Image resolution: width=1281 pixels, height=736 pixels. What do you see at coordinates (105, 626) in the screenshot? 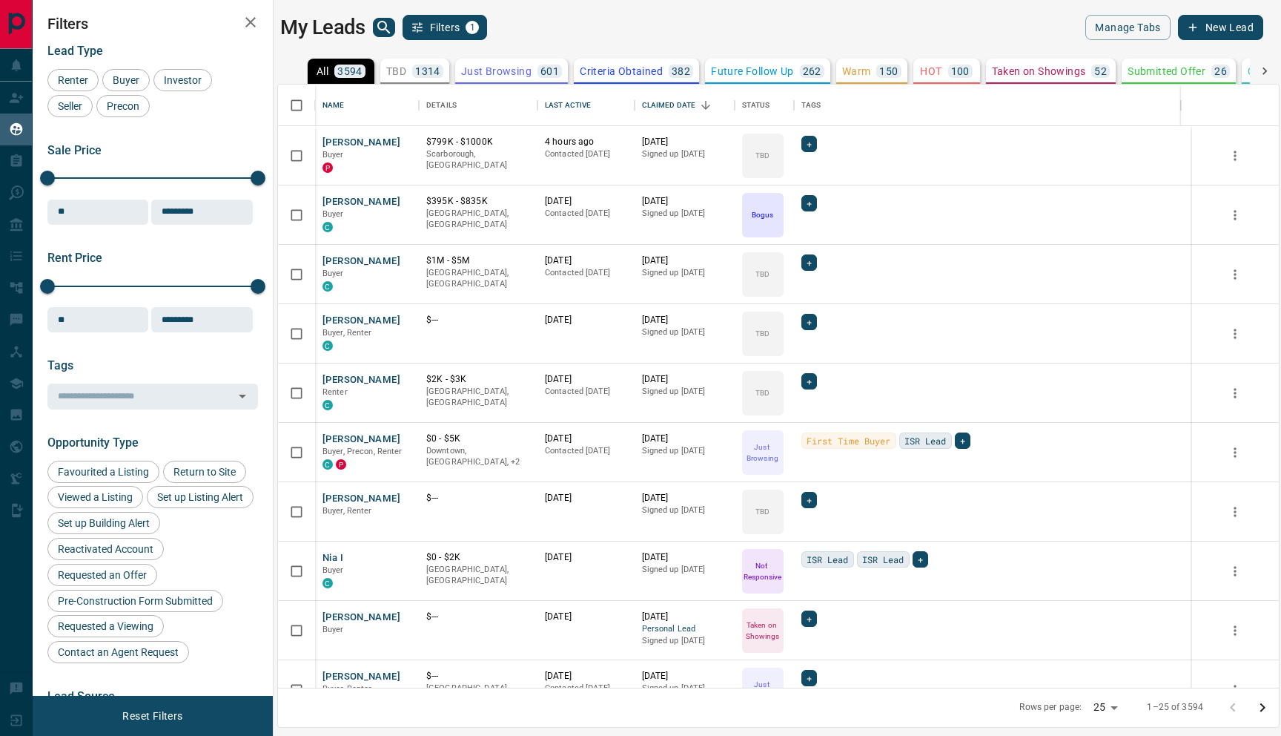
I see `span: Requested a Viewing` at bounding box center [105, 626].